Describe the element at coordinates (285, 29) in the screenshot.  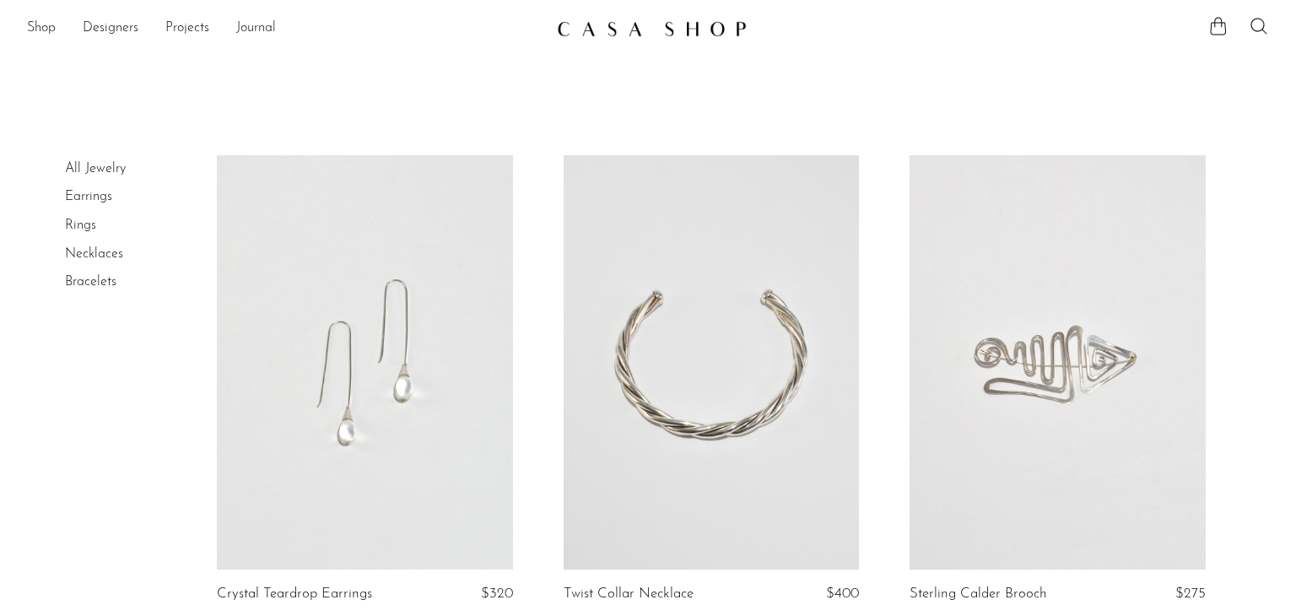
I see `ul: NEW HEADER MENU` at that location.